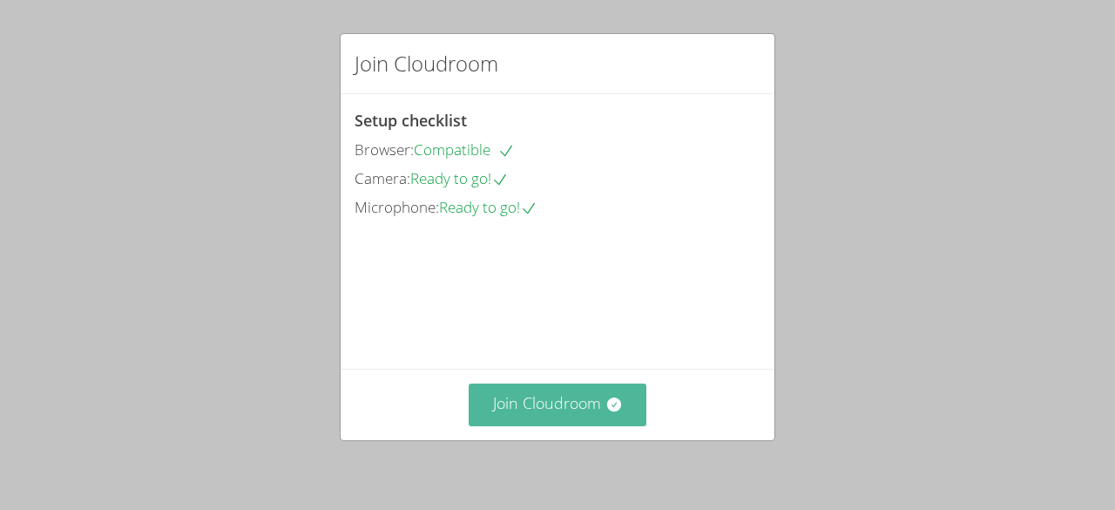 The image size is (1115, 510). What do you see at coordinates (396, 206) in the screenshot?
I see `span: Microphone:` at bounding box center [396, 206].